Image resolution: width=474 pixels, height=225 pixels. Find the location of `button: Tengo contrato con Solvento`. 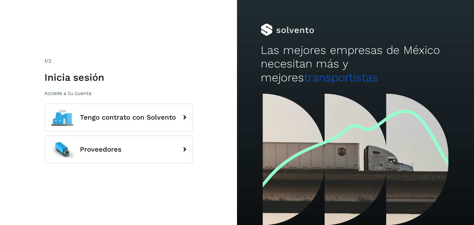

button: Tengo contrato con Solvento is located at coordinates (118, 118).